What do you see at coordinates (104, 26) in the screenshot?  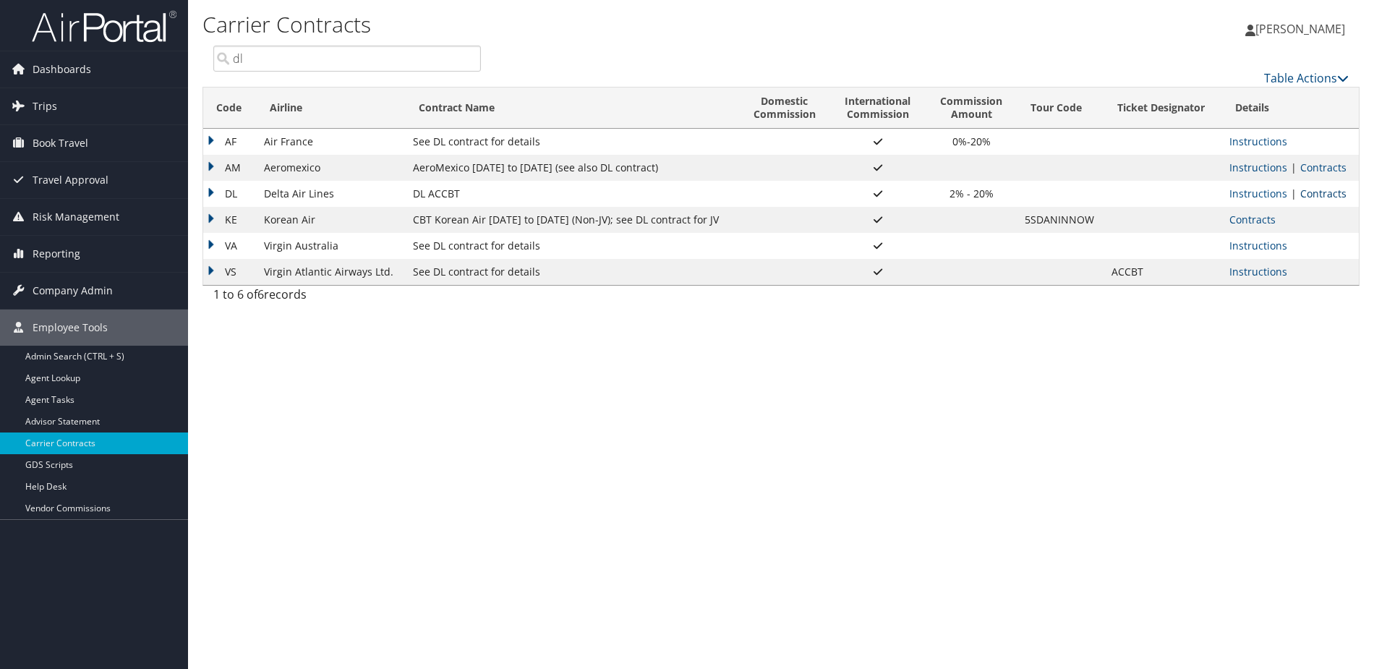 I see `img: airportal-logo.png` at bounding box center [104, 26].